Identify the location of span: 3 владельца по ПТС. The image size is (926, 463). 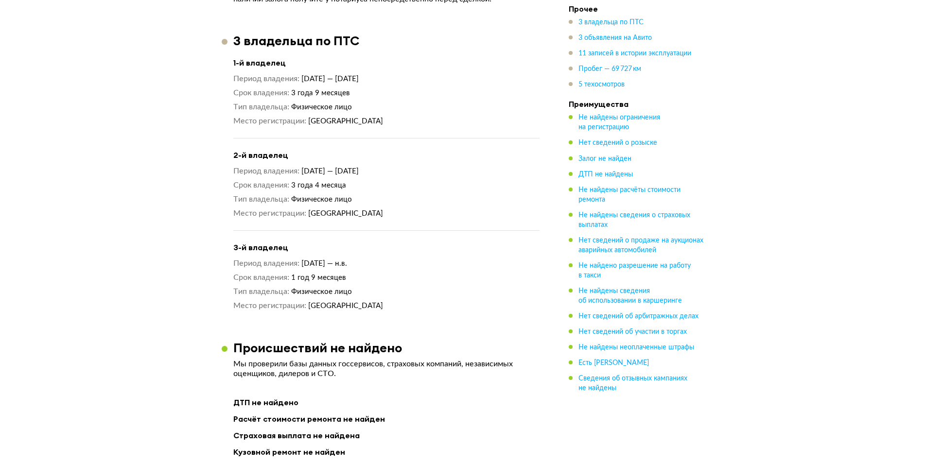
(611, 22).